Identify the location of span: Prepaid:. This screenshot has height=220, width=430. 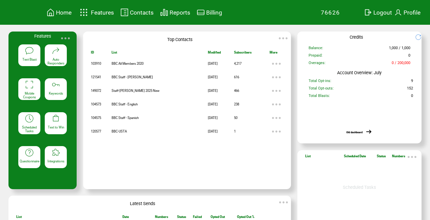
(316, 57).